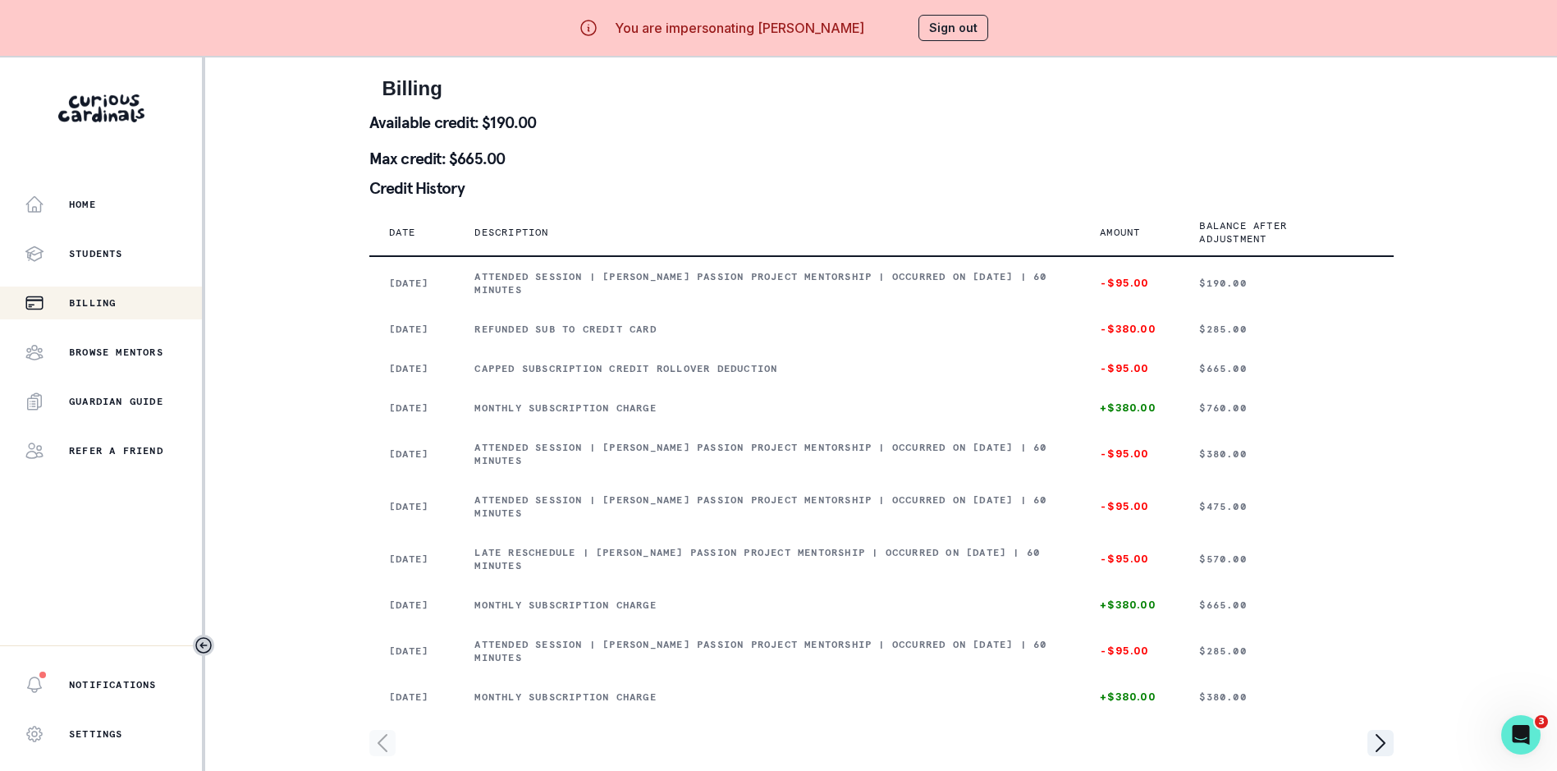  Describe the element at coordinates (116, 352) in the screenshot. I see `p: Browse Mentors` at that location.